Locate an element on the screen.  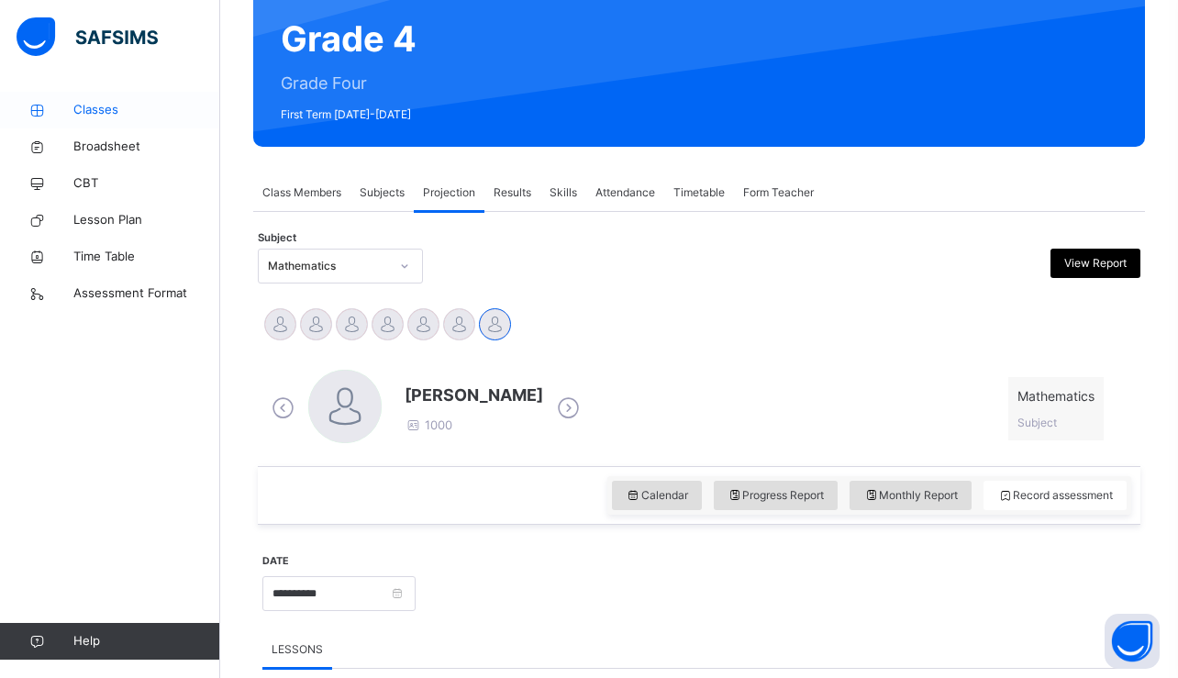
span: Monthly Report is located at coordinates (910, 496).